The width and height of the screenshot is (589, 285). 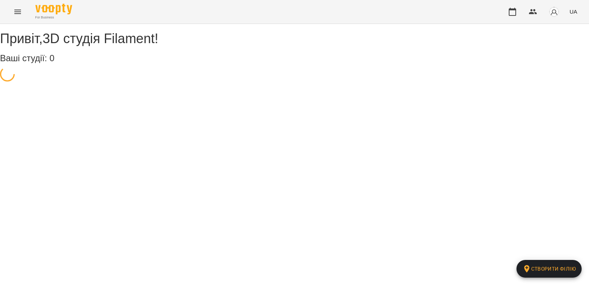 I want to click on img: avatar_s.png, so click(x=554, y=12).